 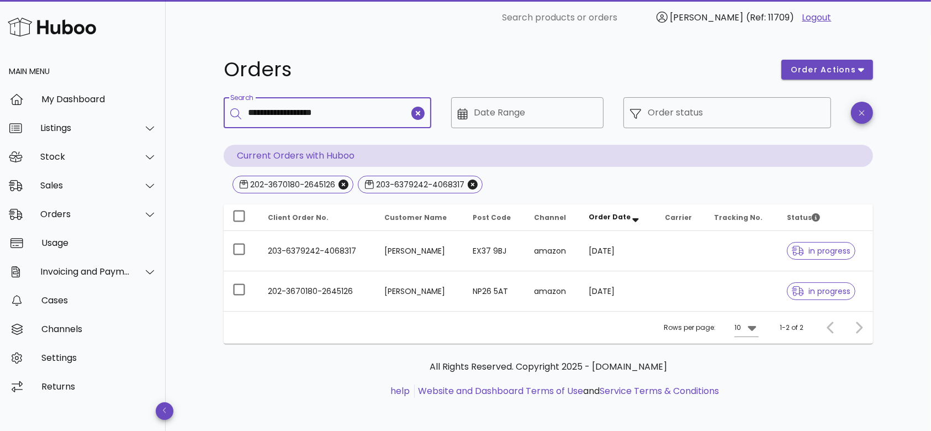 What do you see at coordinates (660, 390) in the screenshot?
I see `a: Service Terms & Conditions` at bounding box center [660, 390].